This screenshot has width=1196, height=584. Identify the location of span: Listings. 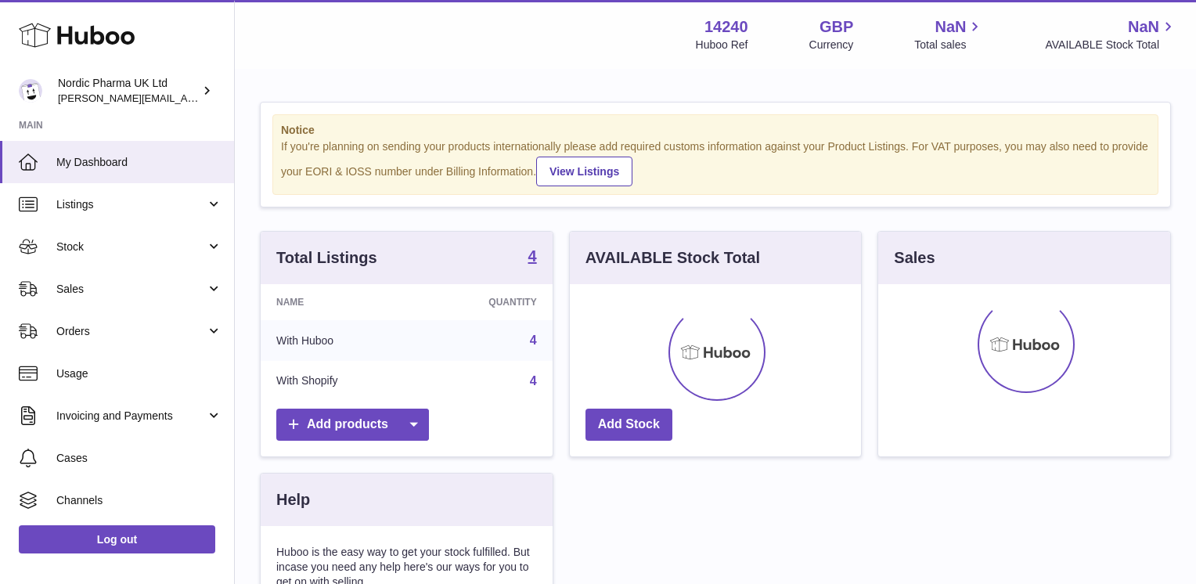
(131, 204).